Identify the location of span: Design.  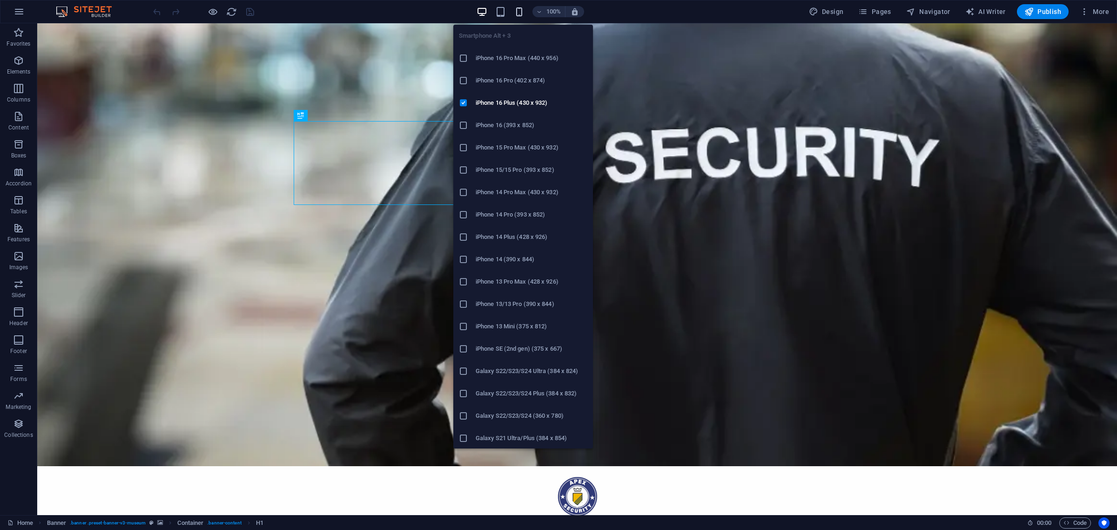
(826, 12).